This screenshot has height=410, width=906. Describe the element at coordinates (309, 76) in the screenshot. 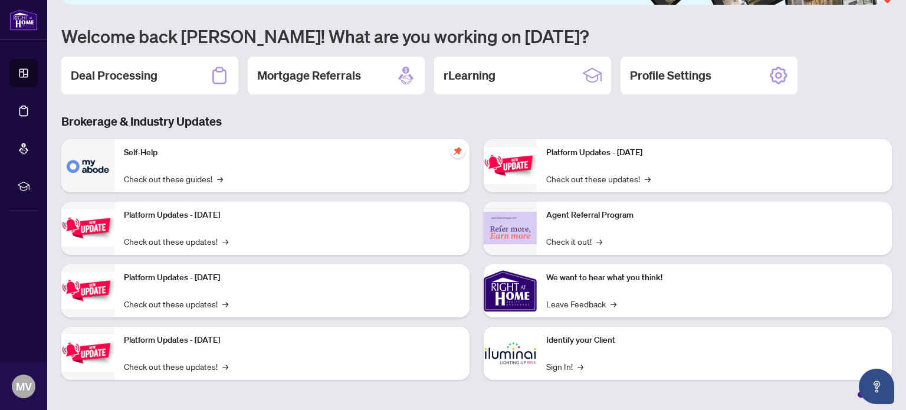

I see `h2: Mortgage Referrals` at that location.